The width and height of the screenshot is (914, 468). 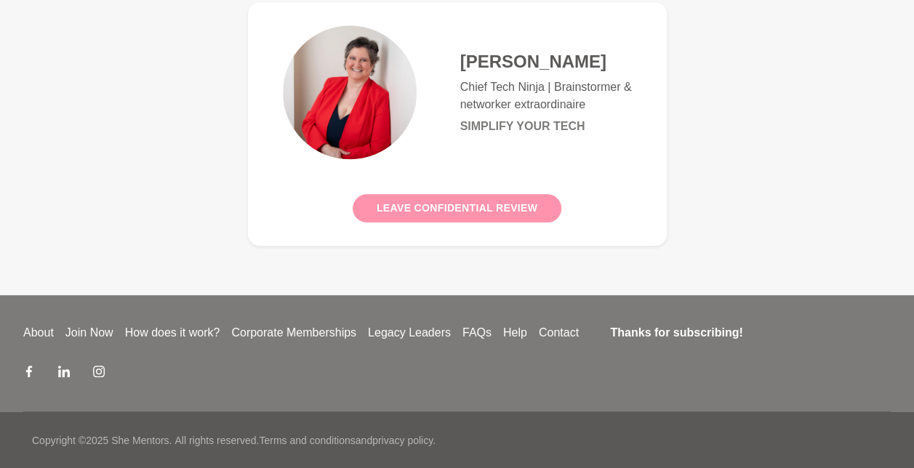 What do you see at coordinates (172, 333) in the screenshot?
I see `a: How does it work?` at bounding box center [172, 333].